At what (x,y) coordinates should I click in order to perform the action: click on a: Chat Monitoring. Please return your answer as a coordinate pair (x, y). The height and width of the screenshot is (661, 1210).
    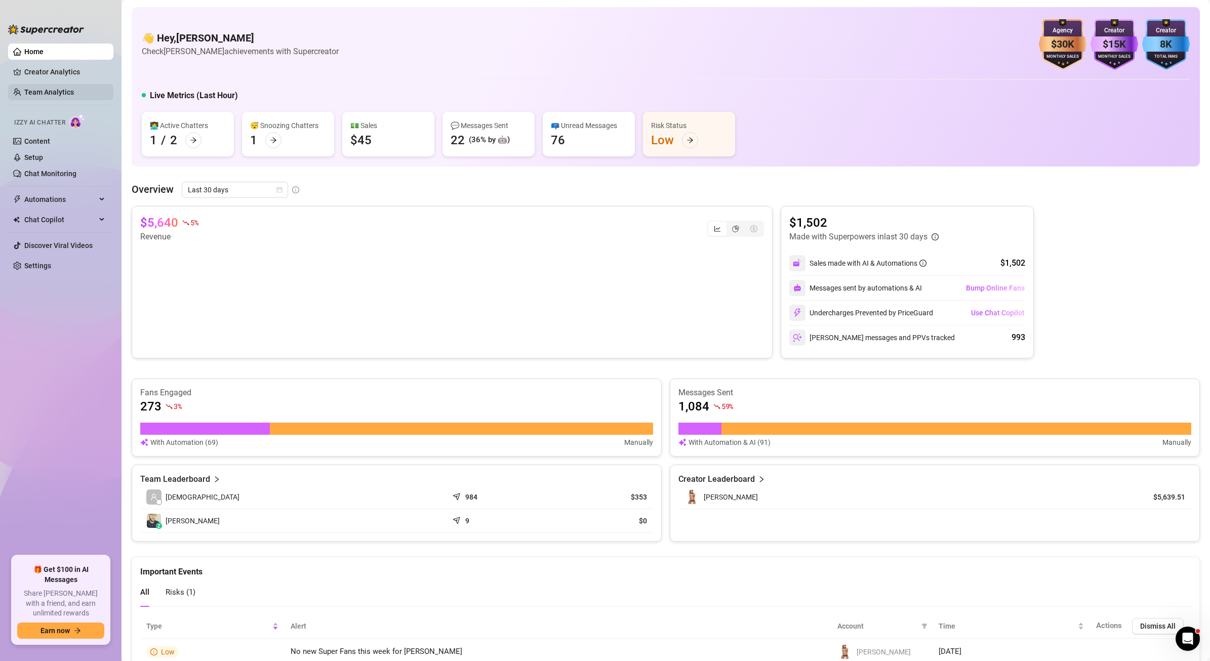
    Looking at the image, I should click on (50, 174).